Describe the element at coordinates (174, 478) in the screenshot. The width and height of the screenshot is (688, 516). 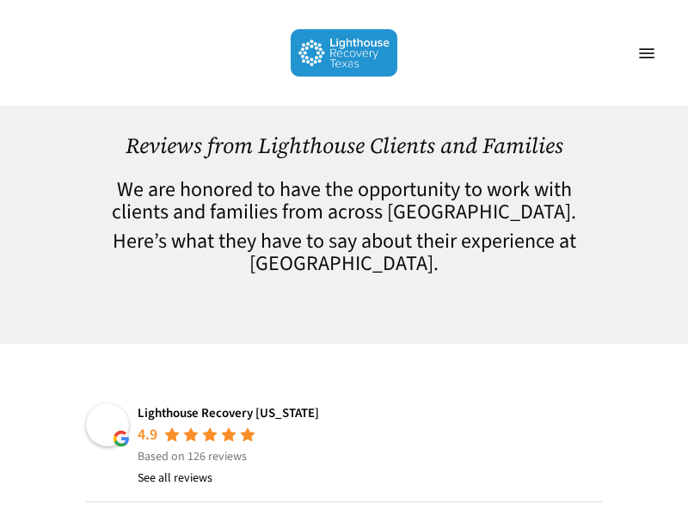
I see `a: See all reviews` at that location.